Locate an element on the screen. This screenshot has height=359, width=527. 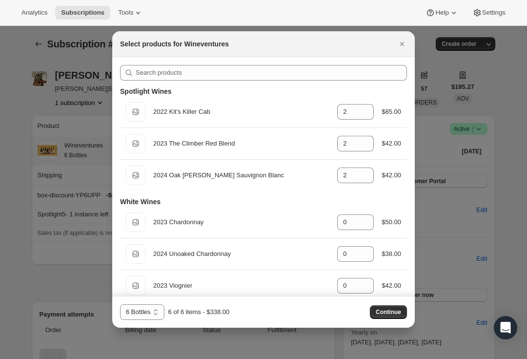
input: Search products is located at coordinates (272, 73).